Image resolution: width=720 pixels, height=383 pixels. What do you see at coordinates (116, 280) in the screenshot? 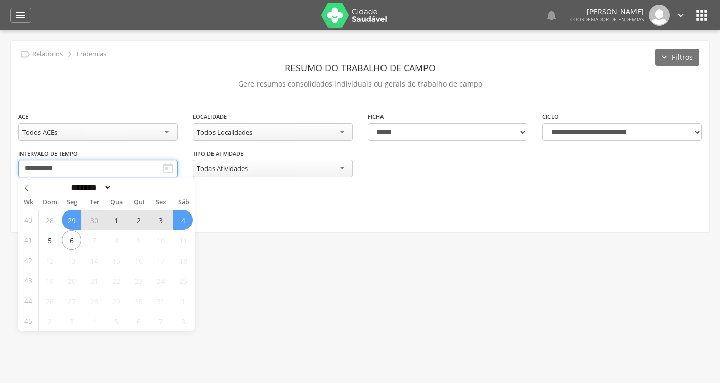
I see `span: Outubro 22, 2025` at bounding box center [116, 280].